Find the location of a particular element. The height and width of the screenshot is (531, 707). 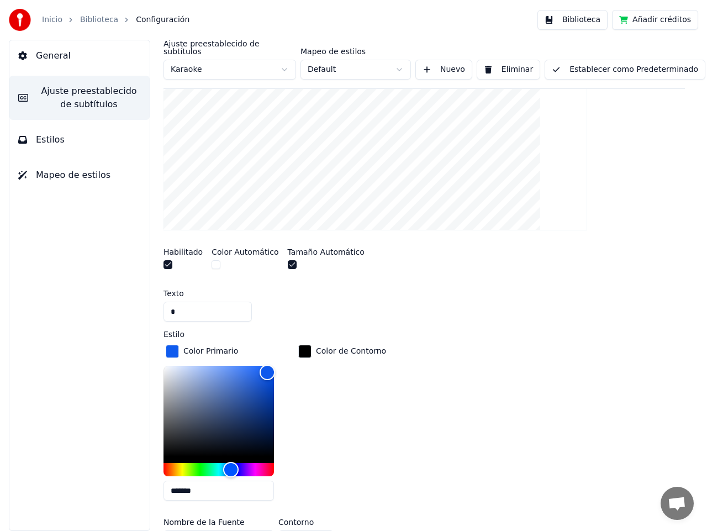

div: Chat abierto is located at coordinates (677, 503).